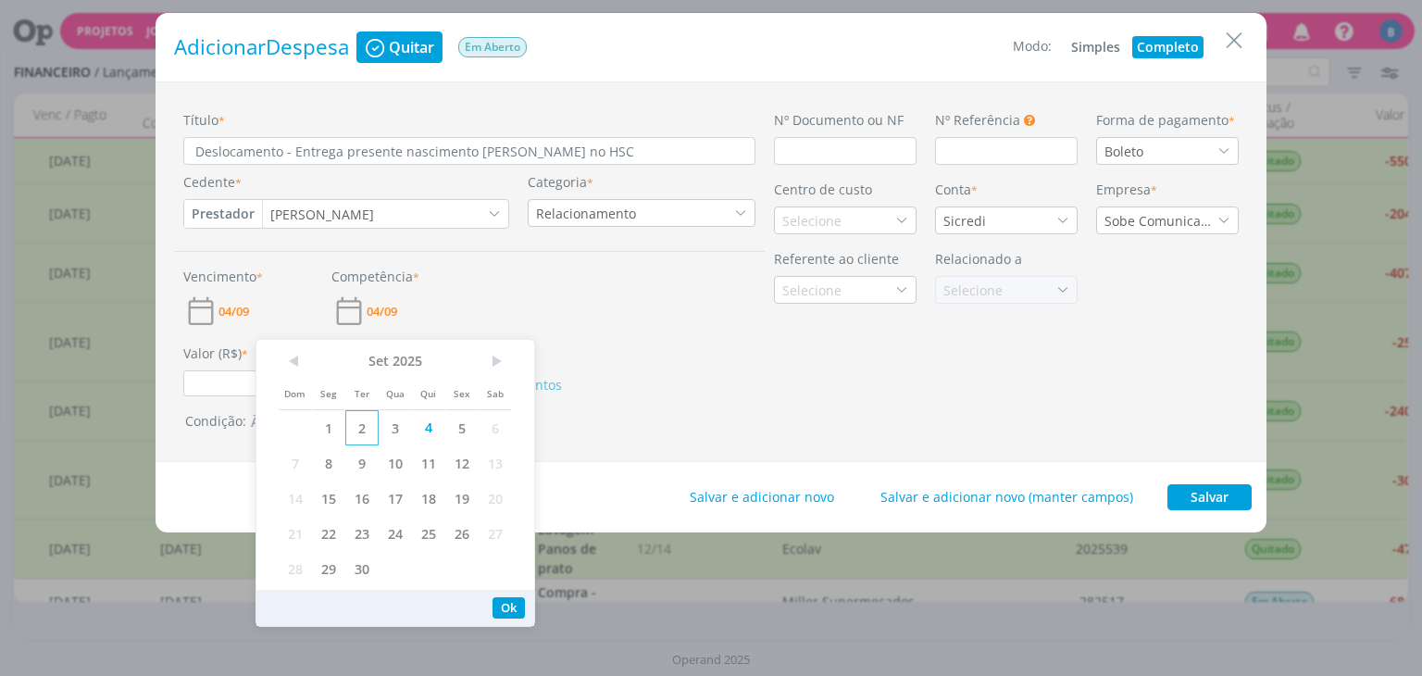  I want to click on span: 24, so click(395, 533).